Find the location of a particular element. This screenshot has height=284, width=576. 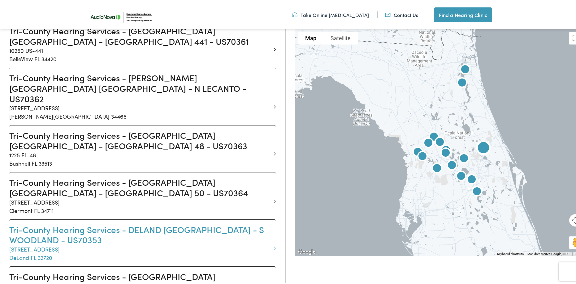

p: 1225 FL-48 Bushnell FL 33513 is located at coordinates (140, 158).